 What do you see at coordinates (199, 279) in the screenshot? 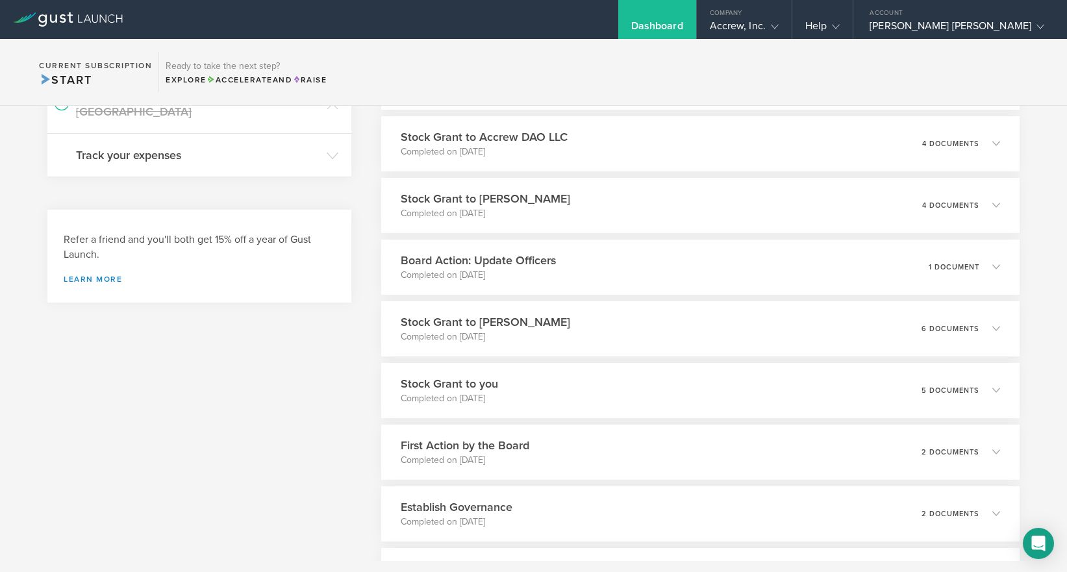
I see `a: Learn more` at bounding box center [199, 279].